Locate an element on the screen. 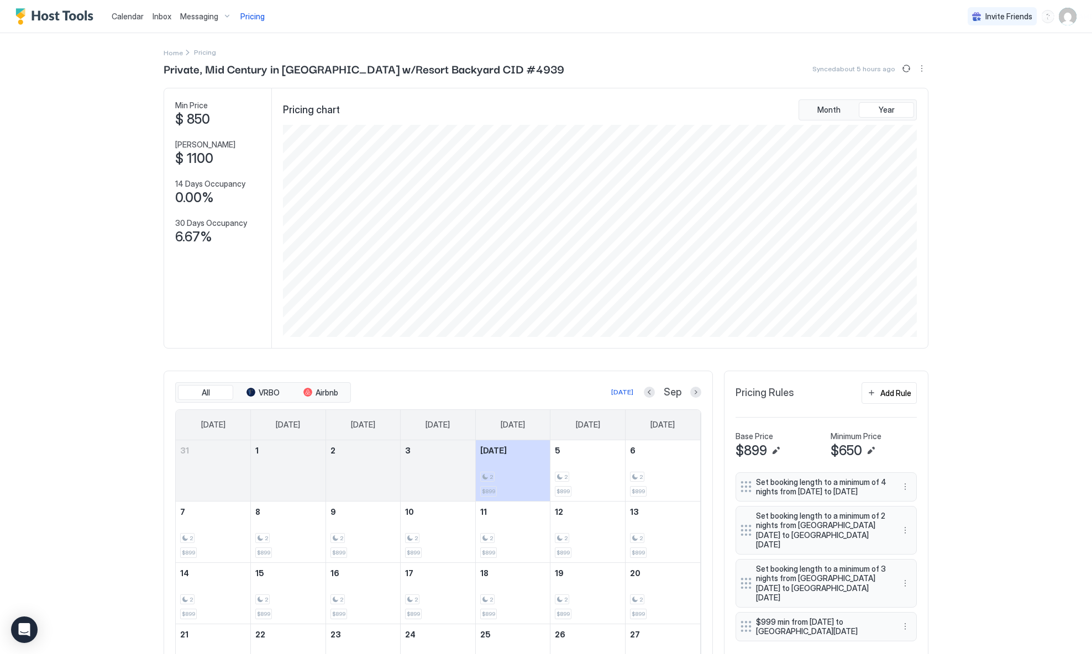 The image size is (1092, 654). a: September 2, 2025 is located at coordinates (363, 450).